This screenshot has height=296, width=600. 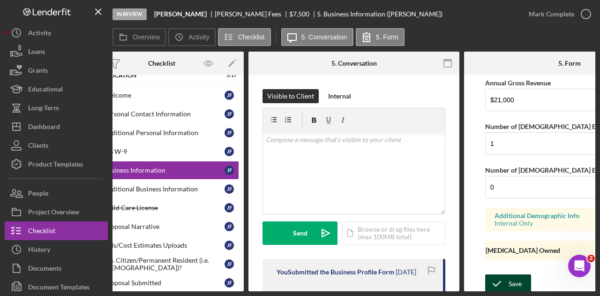 I want to click on div: In Review, so click(x=129, y=14).